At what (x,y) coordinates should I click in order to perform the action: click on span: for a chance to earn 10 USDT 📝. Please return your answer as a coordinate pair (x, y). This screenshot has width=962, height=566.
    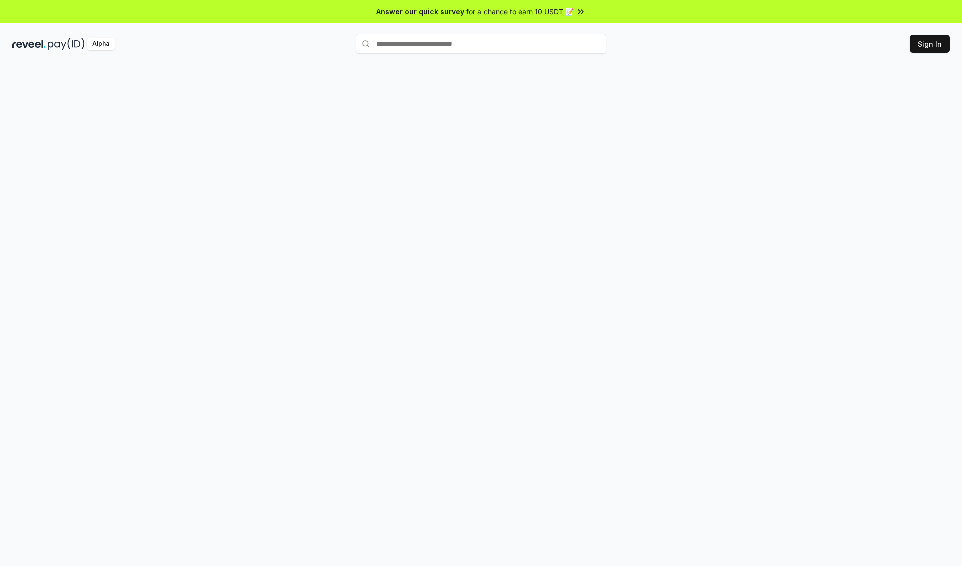
    Looking at the image, I should click on (520, 11).